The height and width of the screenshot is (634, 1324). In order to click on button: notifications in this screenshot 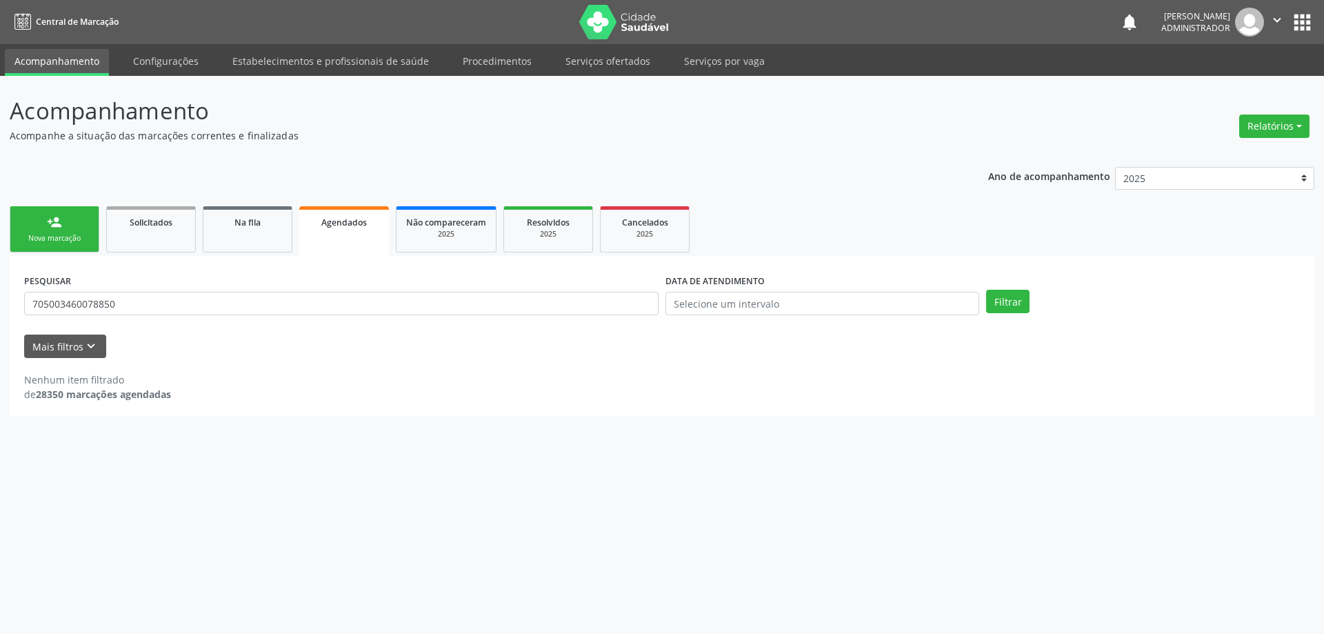, I will do `click(1130, 22)`.